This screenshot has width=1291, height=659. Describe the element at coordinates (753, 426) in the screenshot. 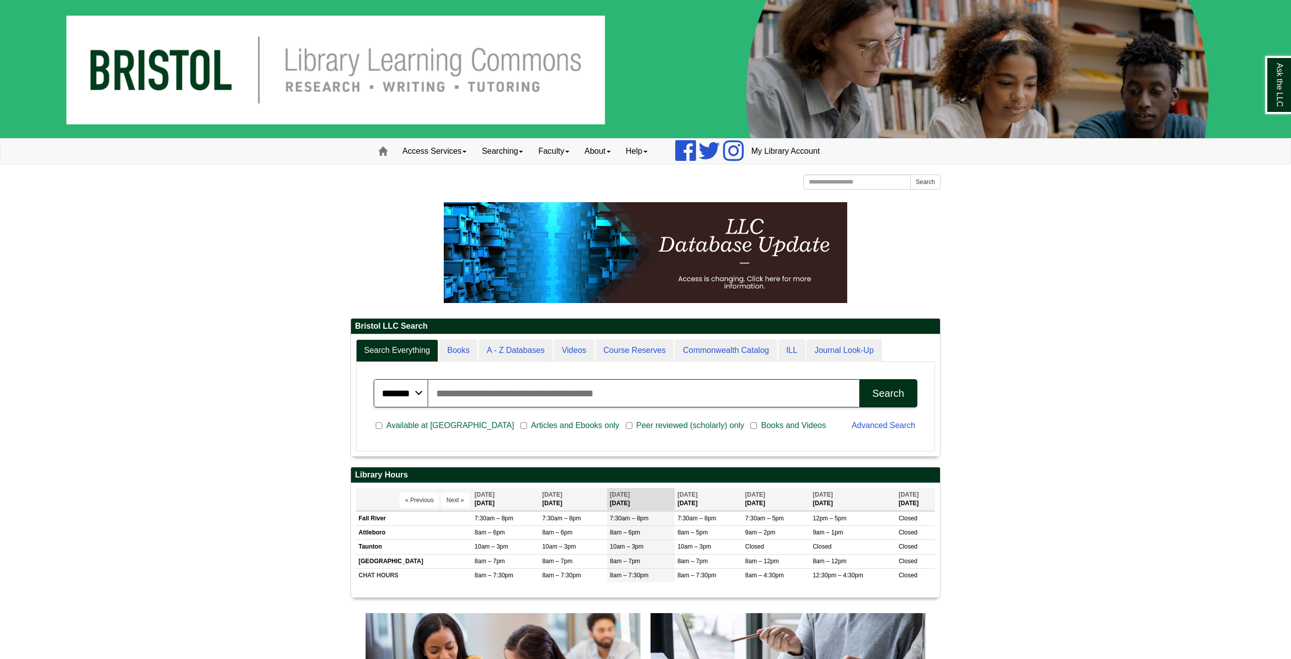

I see `input: Books and Videos` at that location.